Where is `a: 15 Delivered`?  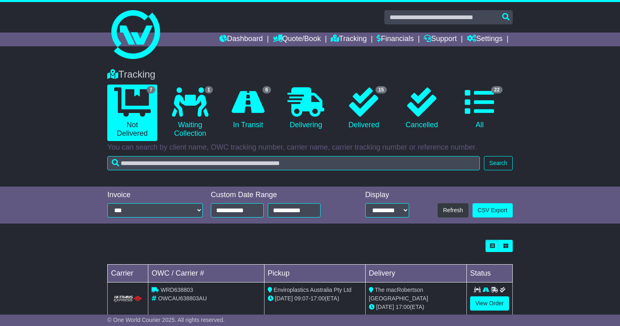
a: 15 Delivered is located at coordinates (364, 108).